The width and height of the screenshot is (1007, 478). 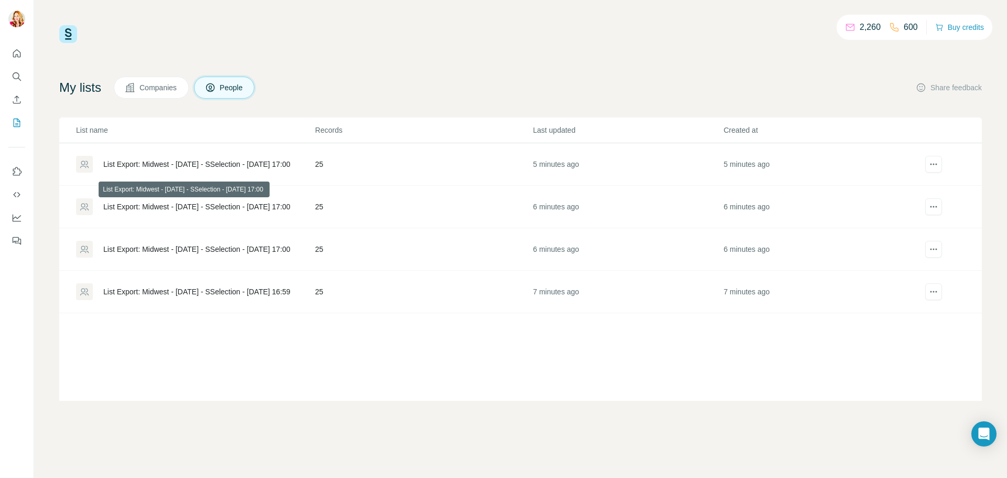 I want to click on button: Enrich CSV, so click(x=17, y=100).